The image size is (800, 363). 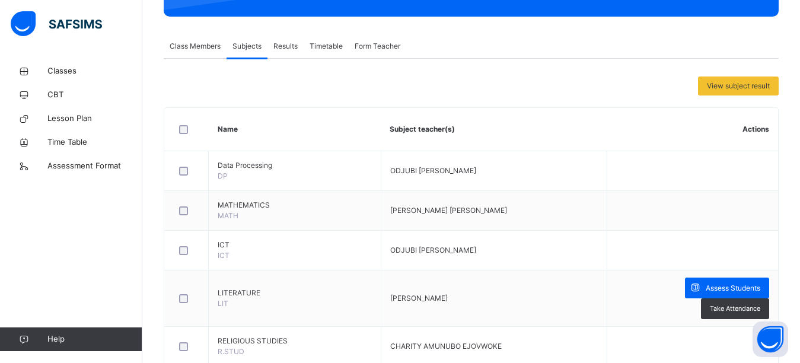 What do you see at coordinates (295, 293) in the screenshot?
I see `span: LITERATURE` at bounding box center [295, 293].